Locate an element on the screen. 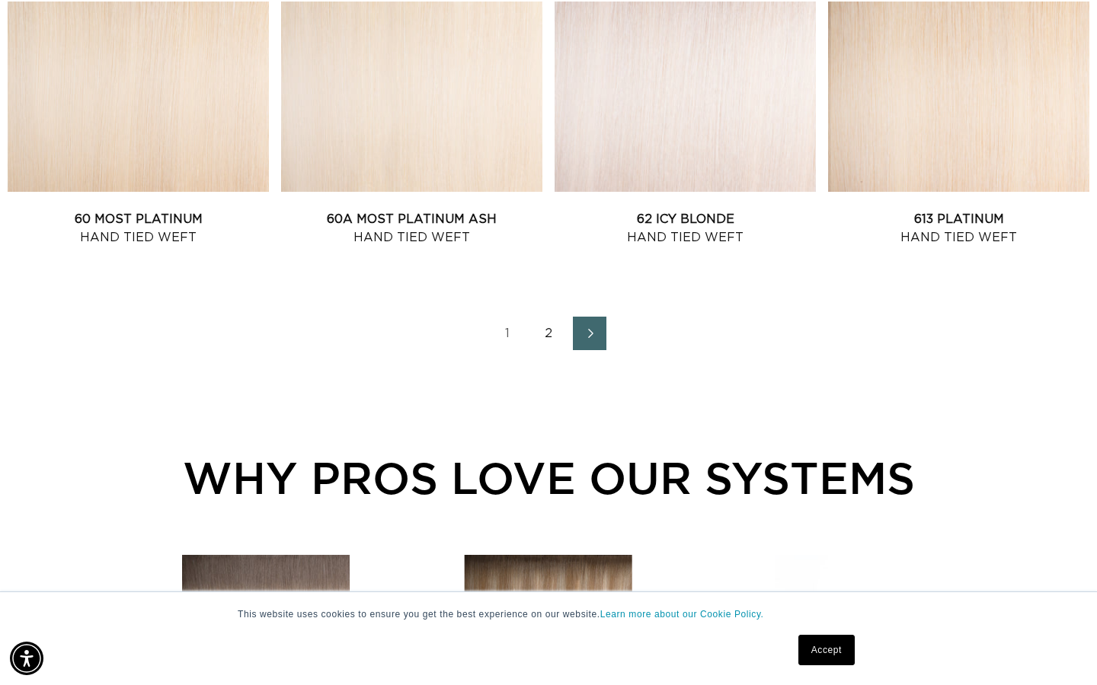  a: Page 1 is located at coordinates (507, 334).